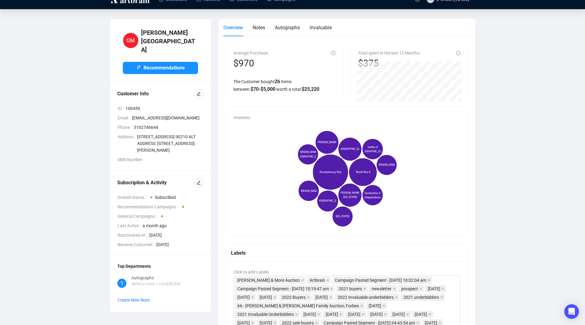  I want to click on span: Recommendations Campaigns, so click(149, 207).